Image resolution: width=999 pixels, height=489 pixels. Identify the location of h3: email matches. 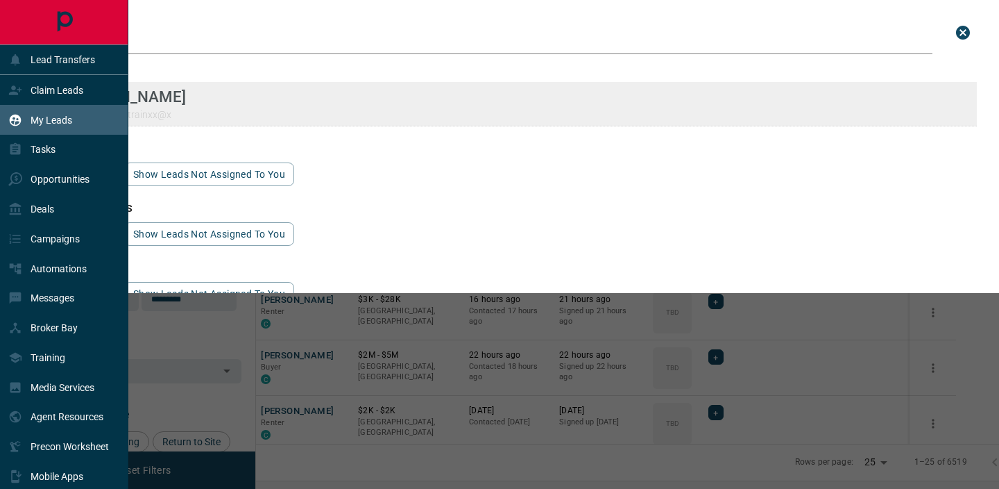
(515, 149).